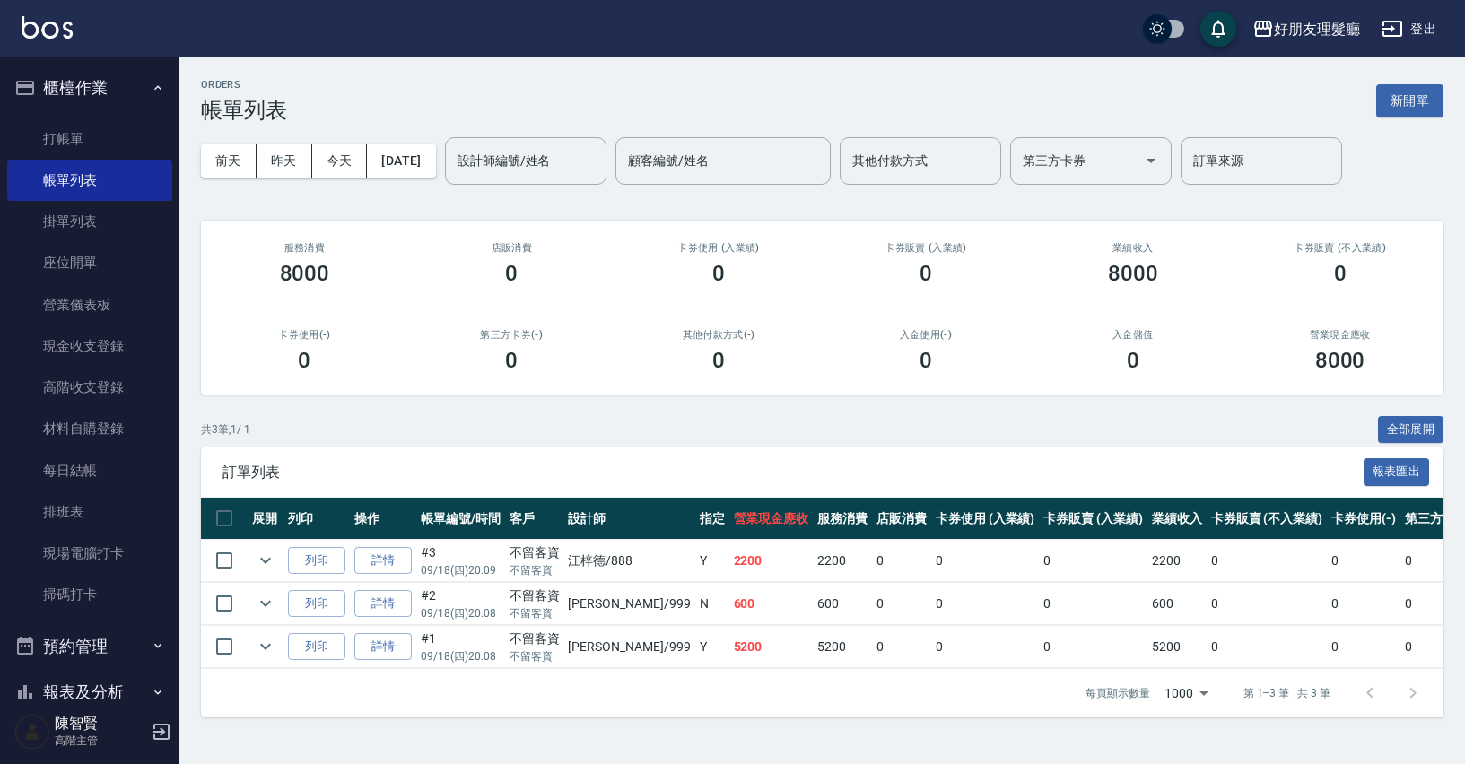  Describe the element at coordinates (90, 180) in the screenshot. I see `a: 帳單列表` at that location.